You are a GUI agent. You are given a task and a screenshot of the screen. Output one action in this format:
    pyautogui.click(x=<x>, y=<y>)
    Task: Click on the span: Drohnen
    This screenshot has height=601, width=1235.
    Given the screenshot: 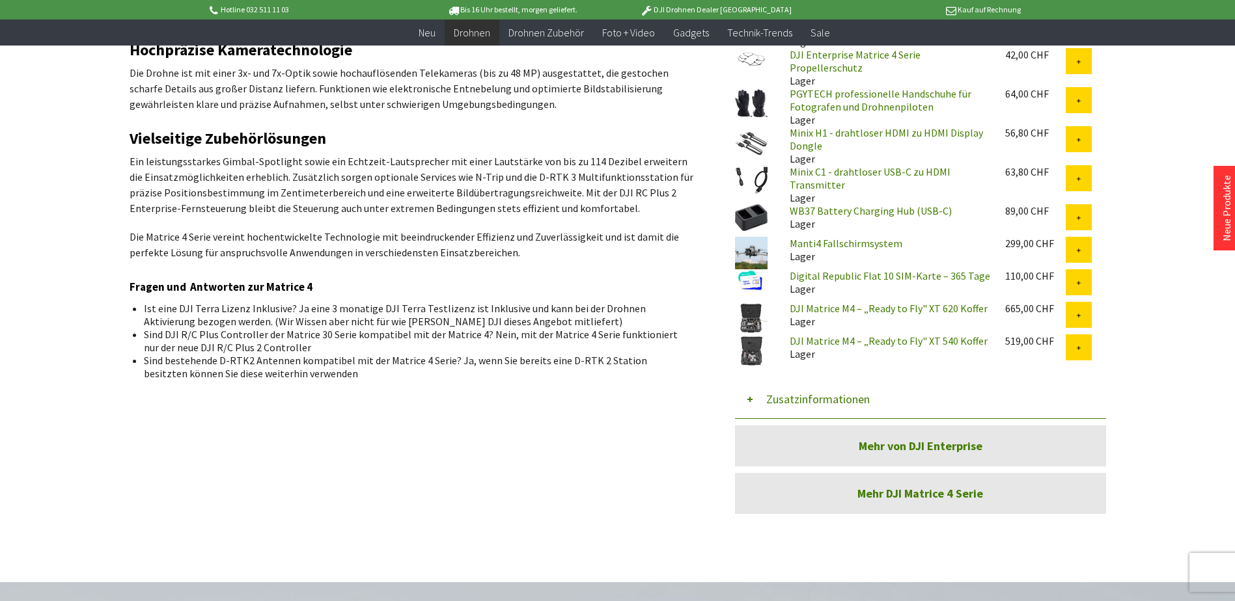 What is the action you would take?
    pyautogui.click(x=472, y=33)
    